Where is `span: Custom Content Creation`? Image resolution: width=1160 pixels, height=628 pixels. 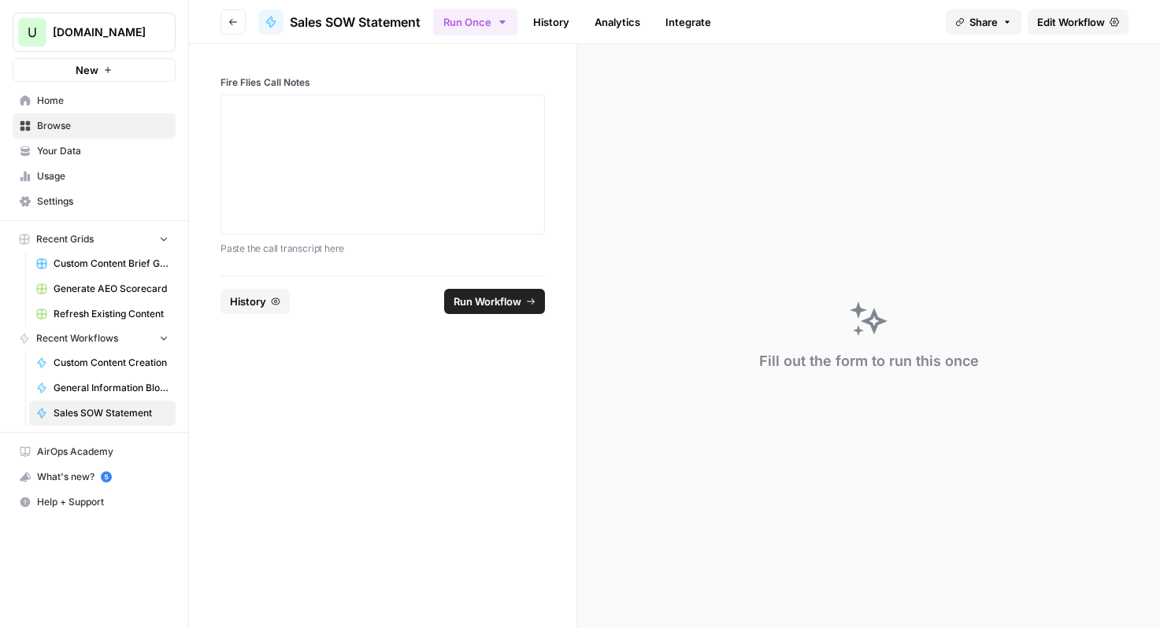
span: Custom Content Creation is located at coordinates (111, 363).